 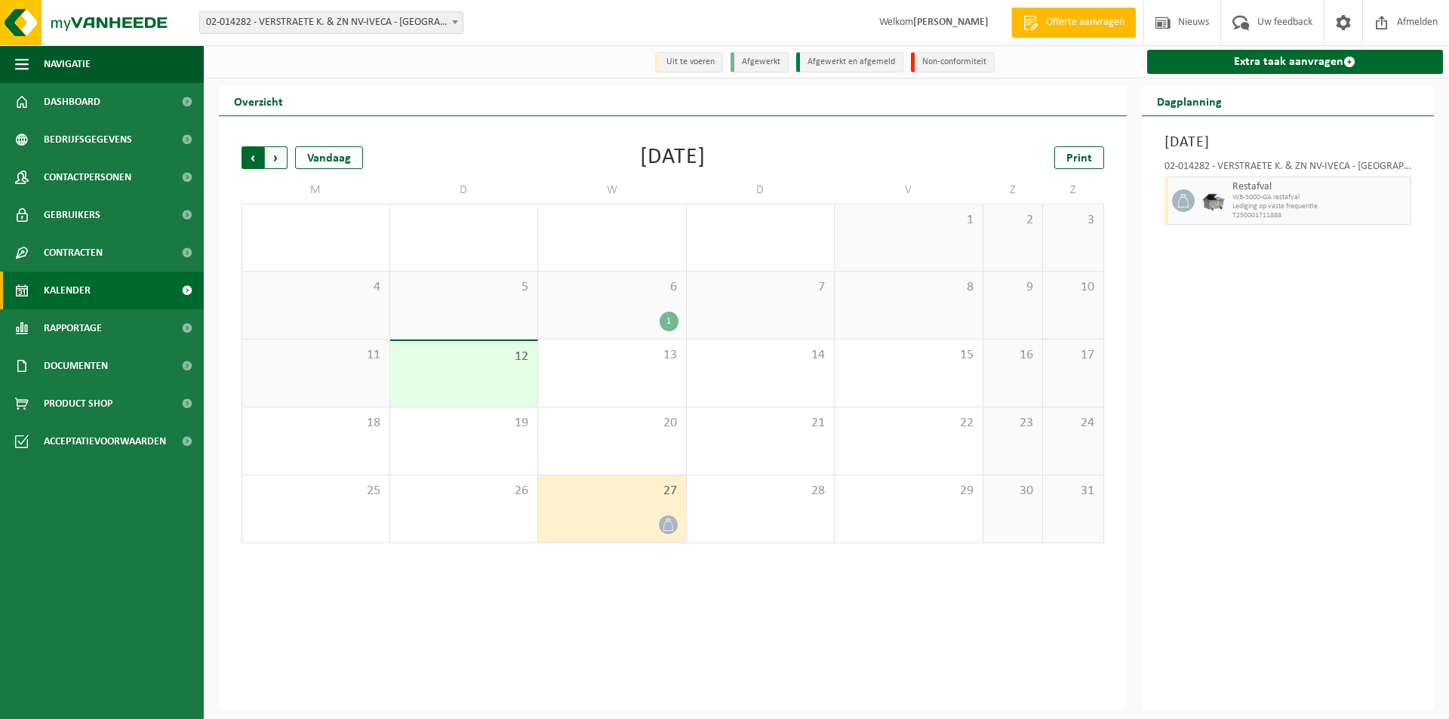 I want to click on div: Vandaag, so click(x=329, y=158).